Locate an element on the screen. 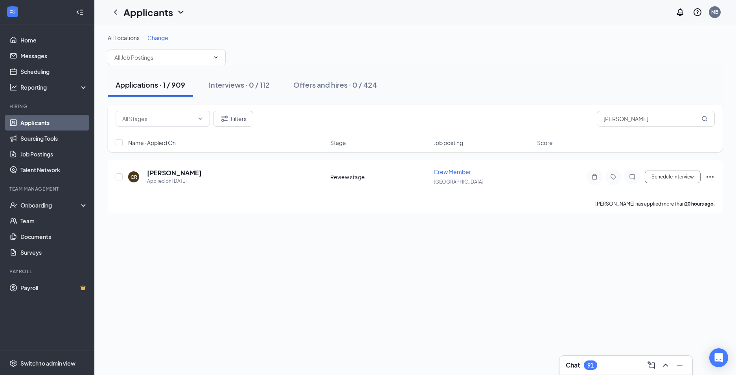 The height and width of the screenshot is (375, 736). svg: Filter is located at coordinates (224, 119).